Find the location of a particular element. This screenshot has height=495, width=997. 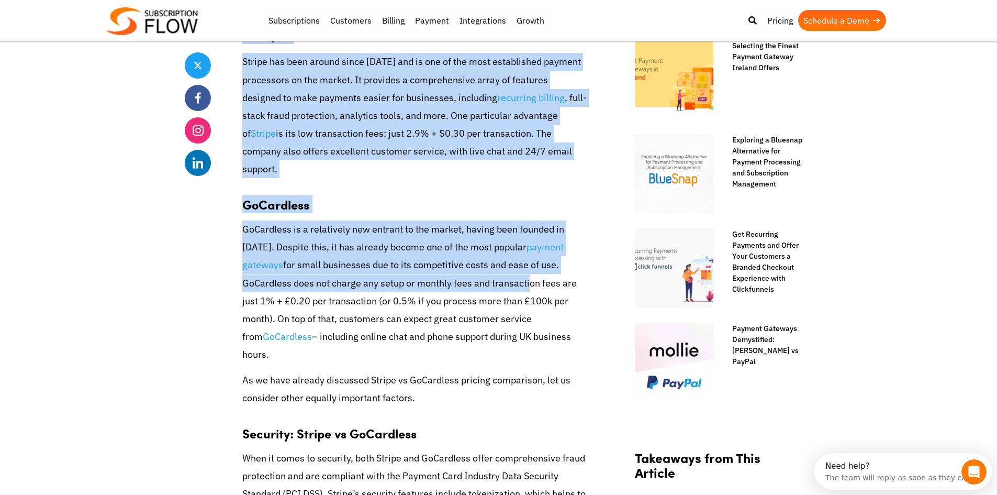

img: Payment Gateway Ireland is located at coordinates (674, 80).